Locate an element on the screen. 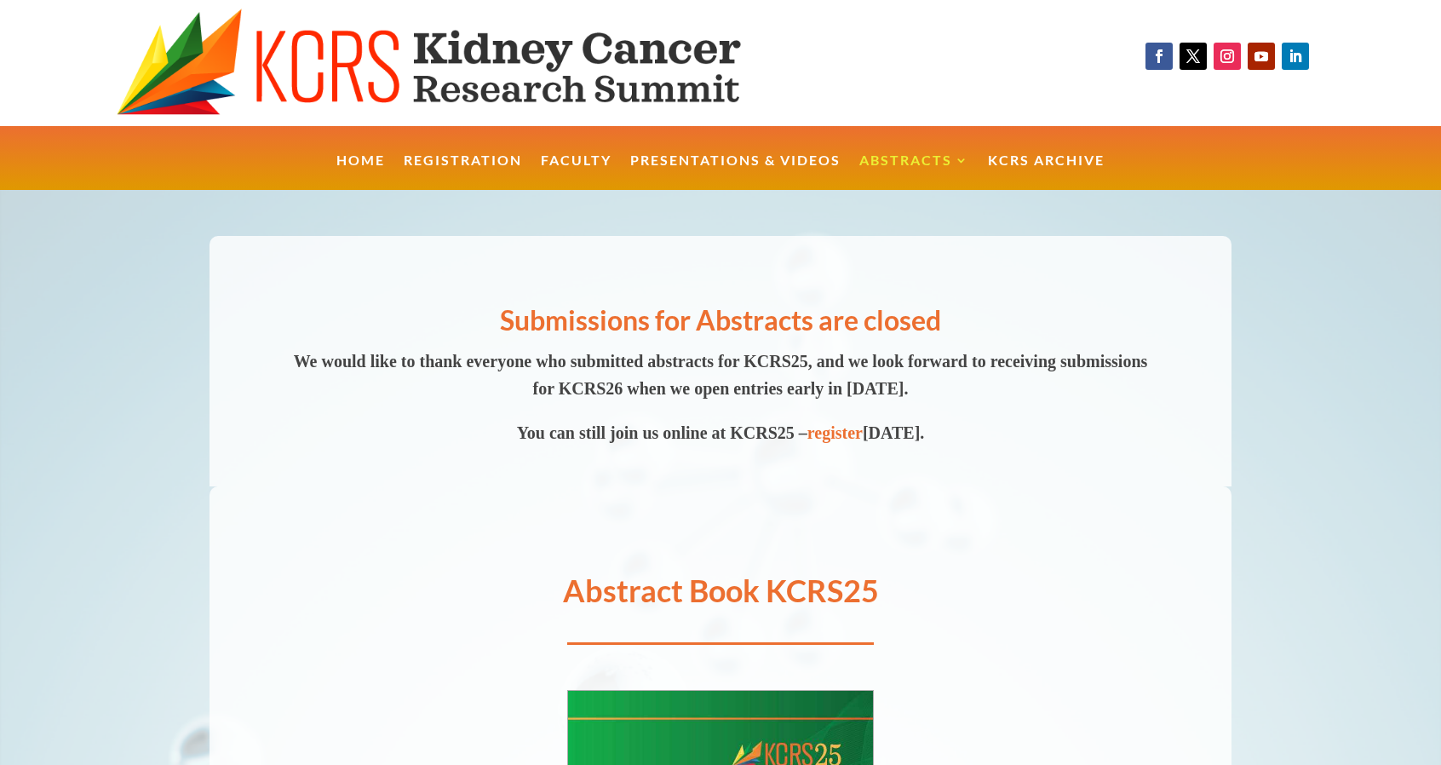  a: Registration is located at coordinates (462, 172).